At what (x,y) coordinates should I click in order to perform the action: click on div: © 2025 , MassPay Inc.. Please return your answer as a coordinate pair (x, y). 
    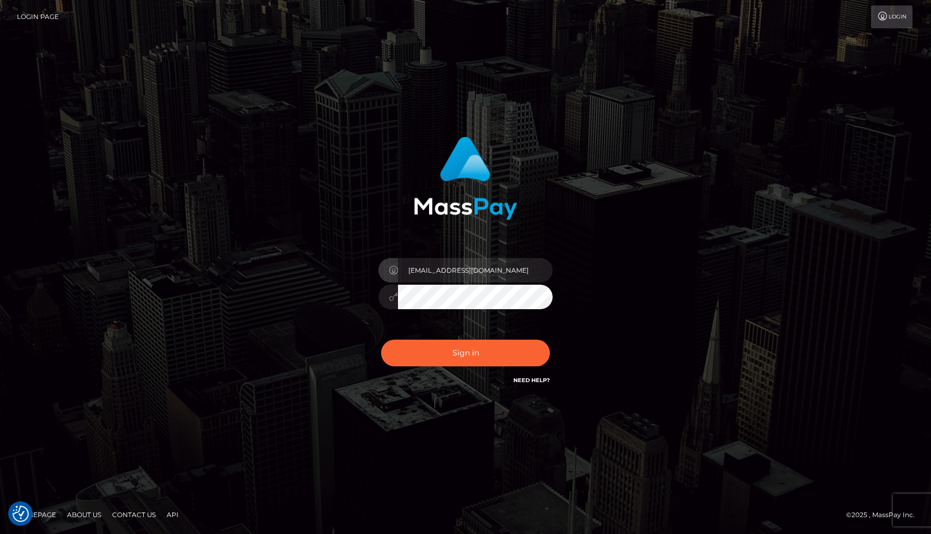
    Looking at the image, I should click on (884, 515).